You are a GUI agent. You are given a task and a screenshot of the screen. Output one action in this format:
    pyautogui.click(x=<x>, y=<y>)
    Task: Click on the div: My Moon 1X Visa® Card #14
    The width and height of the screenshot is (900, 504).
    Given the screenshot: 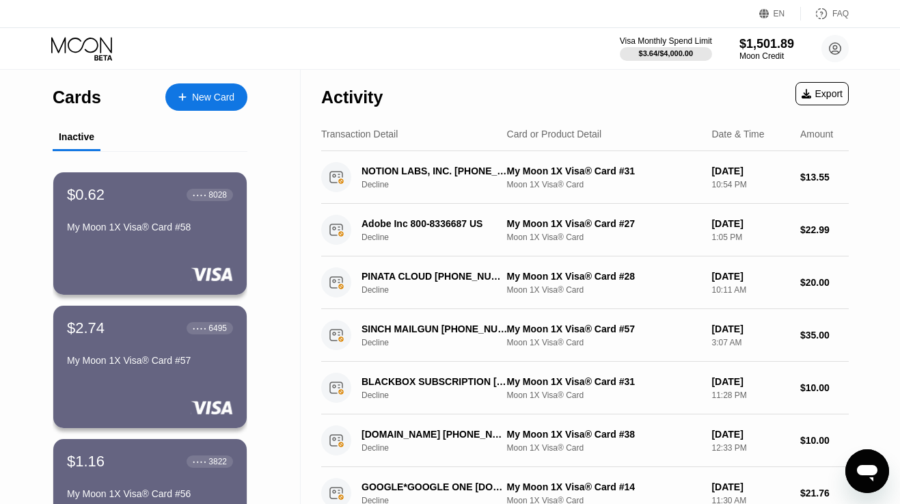 What is the action you would take?
    pyautogui.click(x=604, y=487)
    